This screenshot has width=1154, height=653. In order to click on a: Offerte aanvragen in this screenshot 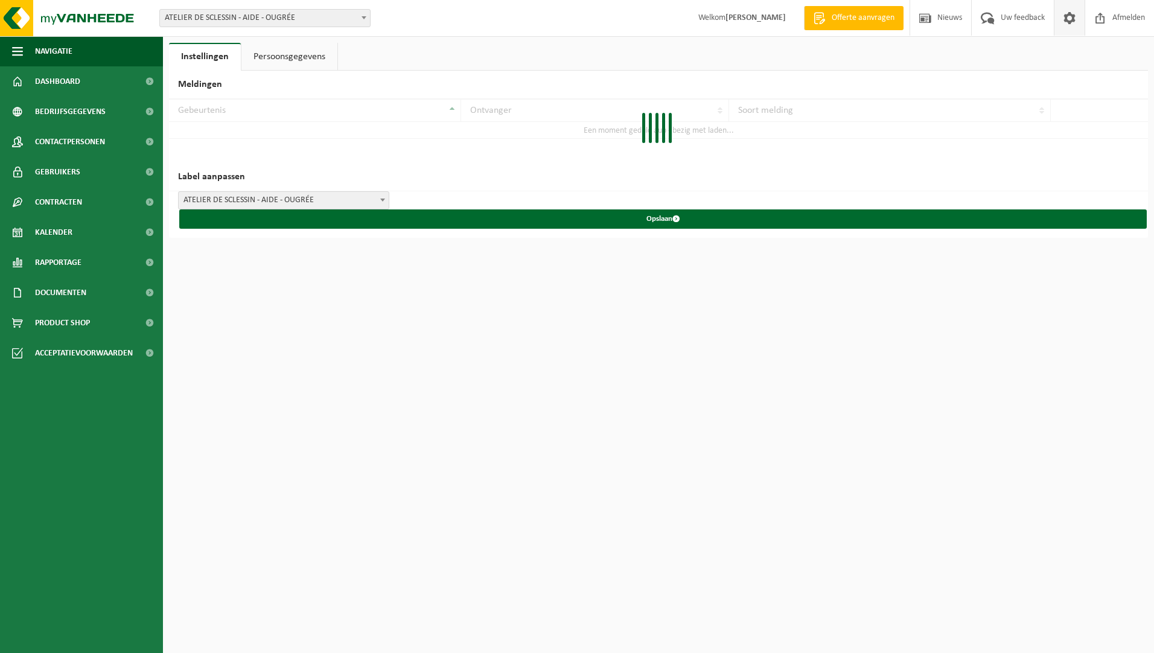, I will do `click(853, 18)`.